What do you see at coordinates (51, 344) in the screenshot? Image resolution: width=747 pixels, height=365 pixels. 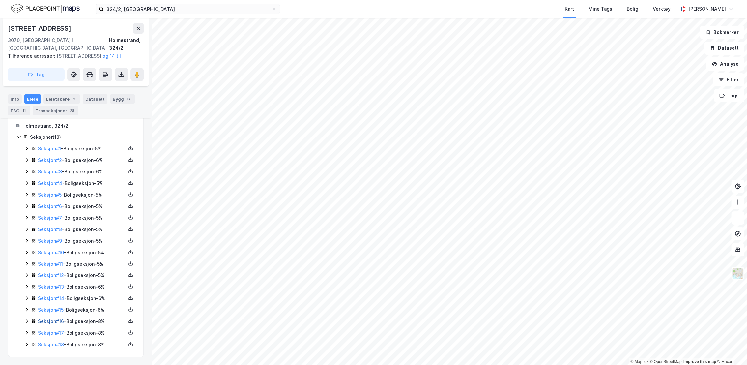 I see `a: Seksjon#18` at bounding box center [51, 344].